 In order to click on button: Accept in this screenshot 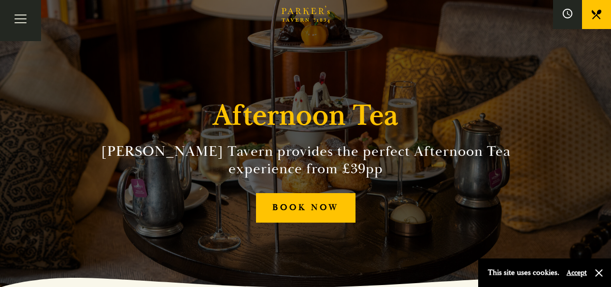, I will do `click(577, 272)`.